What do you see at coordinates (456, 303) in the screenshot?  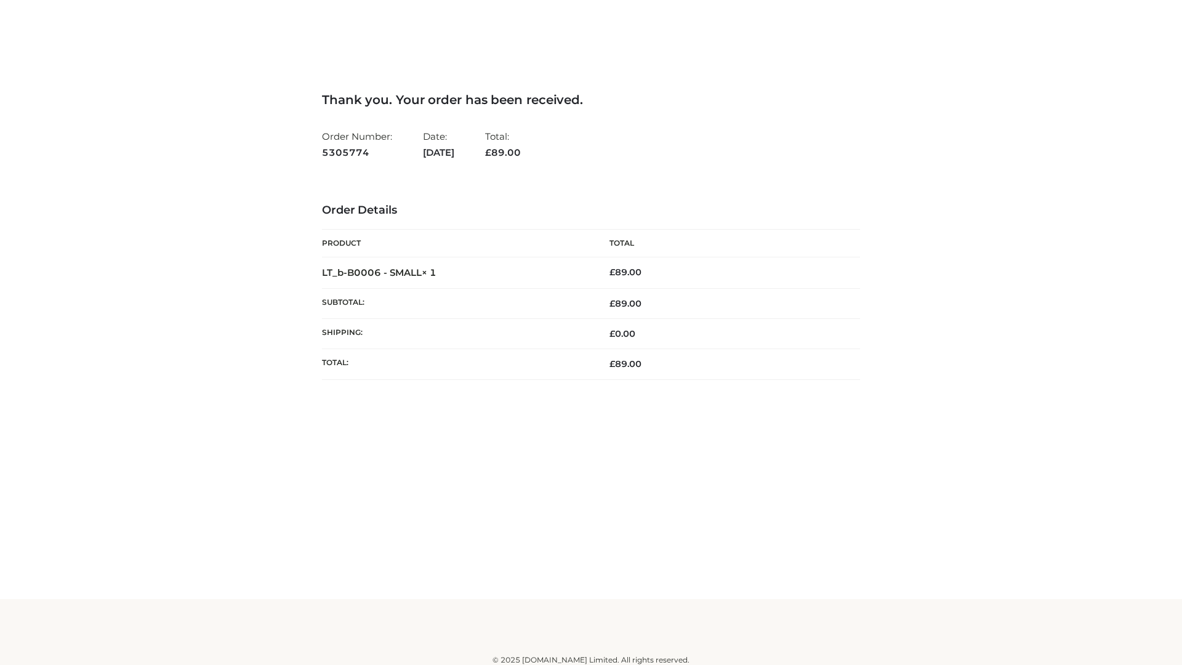 I see `th: Subtotal:` at bounding box center [456, 303].